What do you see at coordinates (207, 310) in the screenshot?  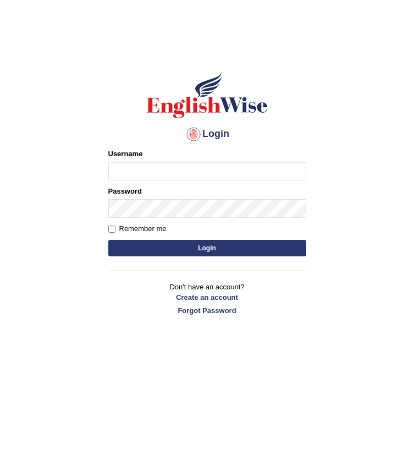 I see `a: Forgot Password` at bounding box center [207, 310].